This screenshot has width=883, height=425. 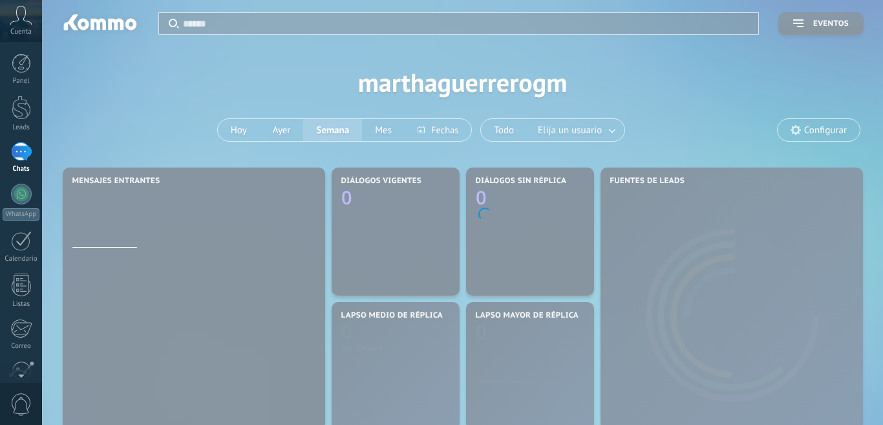 I want to click on span: Cuenta, so click(x=21, y=32).